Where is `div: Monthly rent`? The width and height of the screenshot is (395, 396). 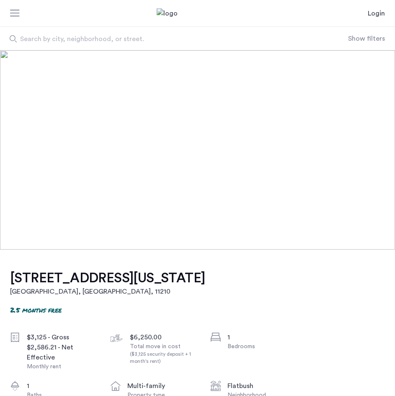 div: Monthly rent is located at coordinates (62, 366).